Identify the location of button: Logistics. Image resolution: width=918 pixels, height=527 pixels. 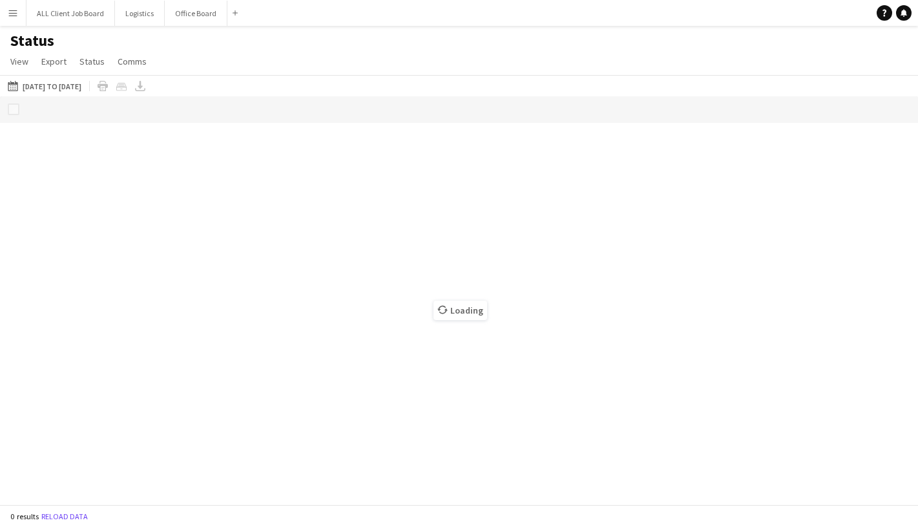
(140, 13).